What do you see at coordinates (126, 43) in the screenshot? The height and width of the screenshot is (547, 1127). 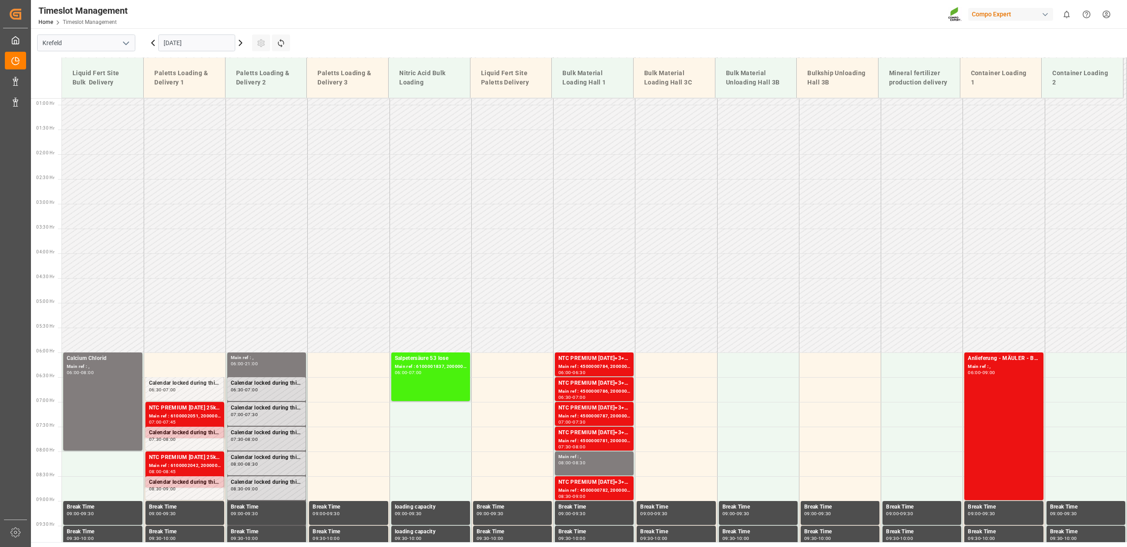 I see `button: open menu` at bounding box center [126, 43].